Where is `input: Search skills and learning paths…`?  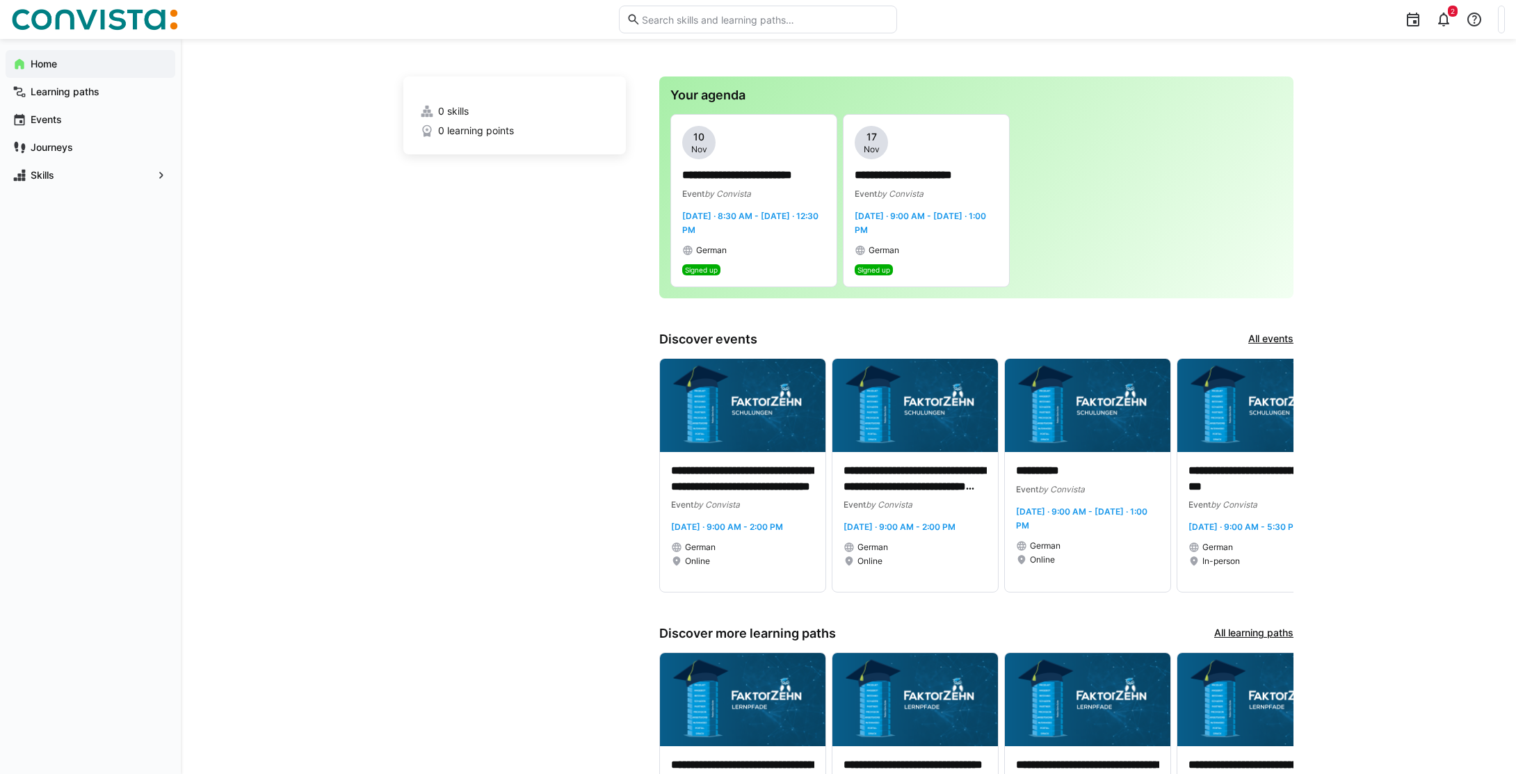 input: Search skills and learning paths… is located at coordinates (765, 19).